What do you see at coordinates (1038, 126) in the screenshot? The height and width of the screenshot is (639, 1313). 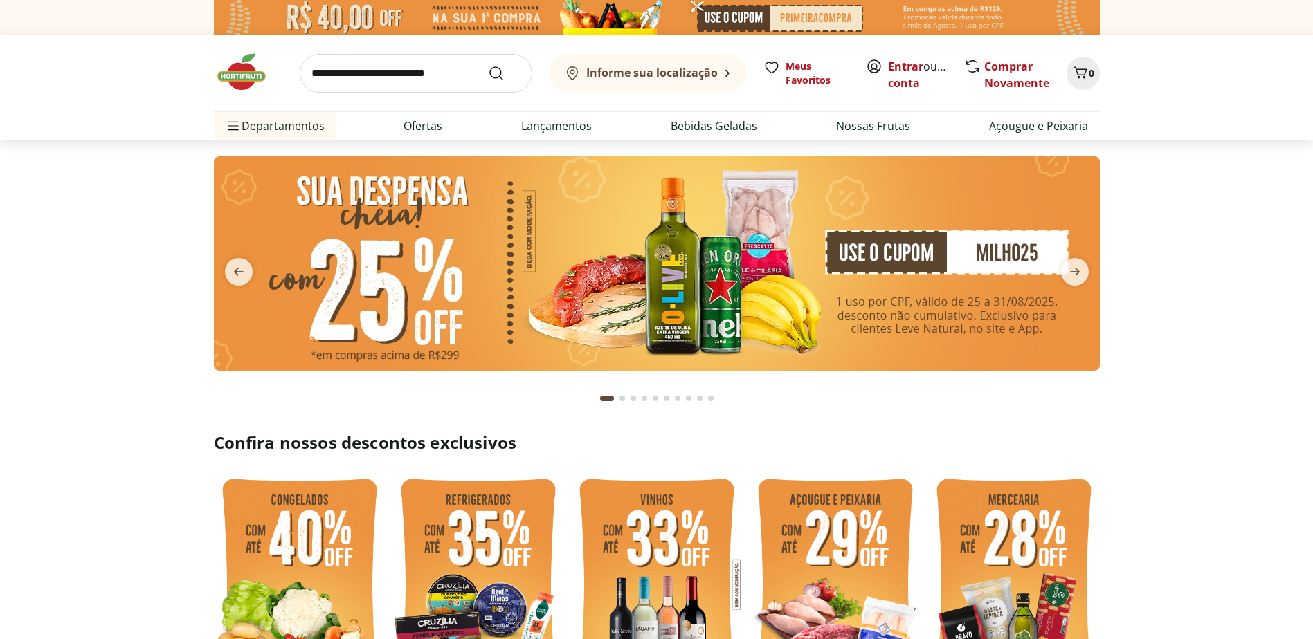 I see `a: Açougue e Peixaria` at bounding box center [1038, 126].